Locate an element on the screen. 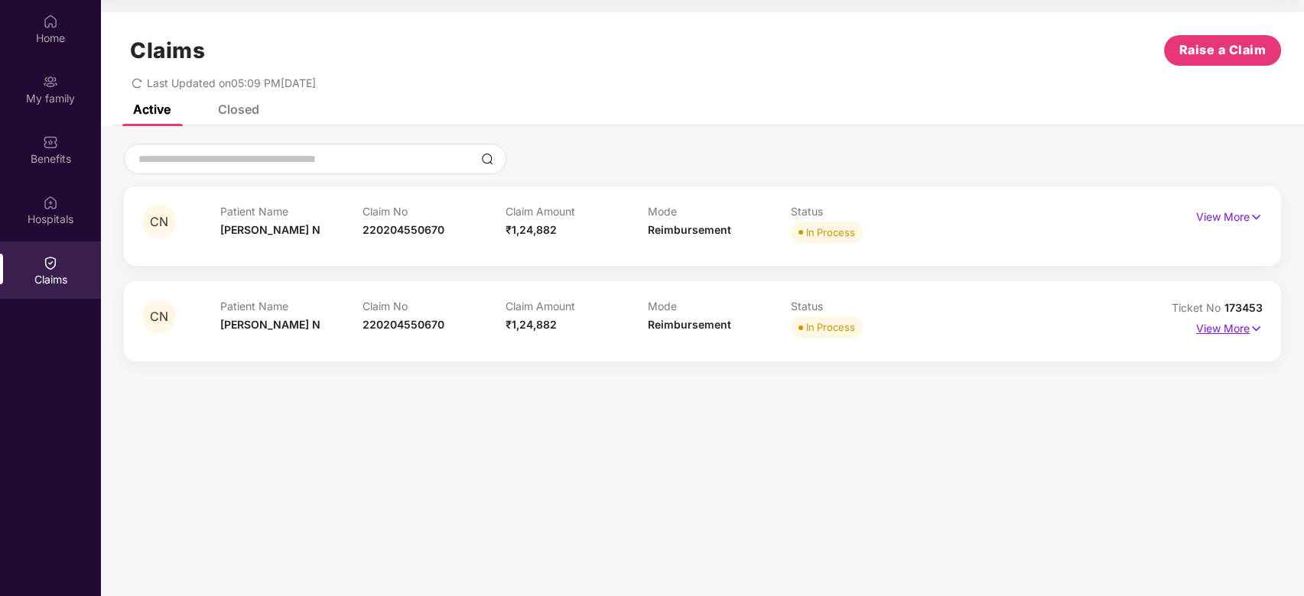 The height and width of the screenshot is (596, 1304). img: svg+xml;base64,PHN2ZyBpZD0iSG9zcGl0YWxzIiB4bWxucz0iaHR0cDovL3d3dy53My5vcmcvMjAwMC9zdmciIHdpZHRoPS... is located at coordinates (50, 203).